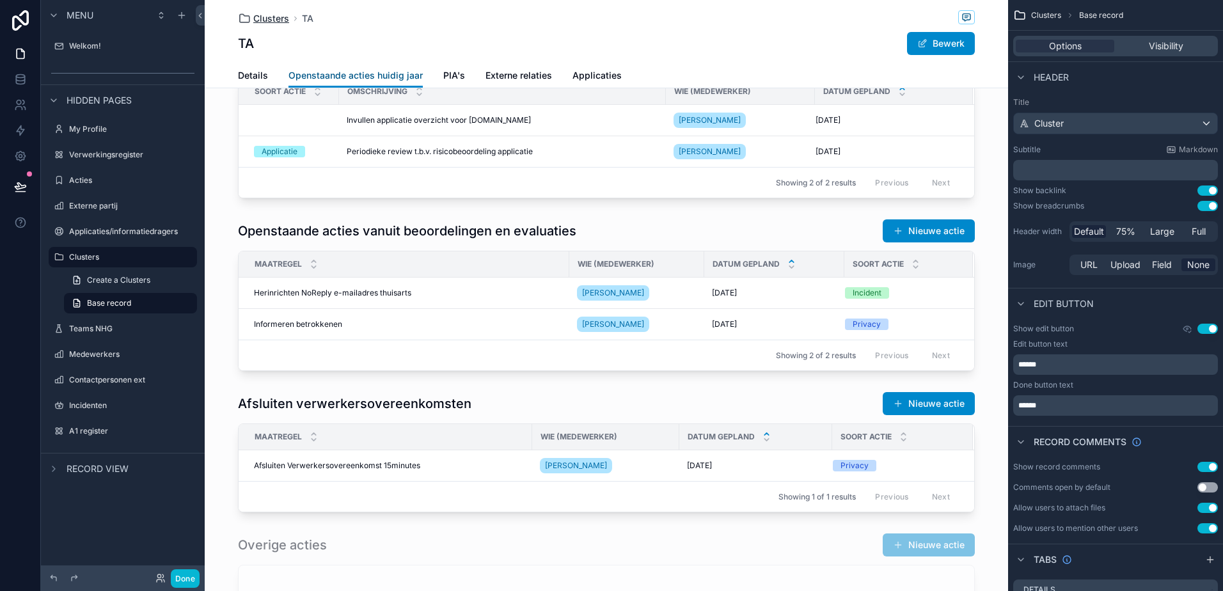  Describe the element at coordinates (1116, 102) in the screenshot. I see `label: Title` at that location.